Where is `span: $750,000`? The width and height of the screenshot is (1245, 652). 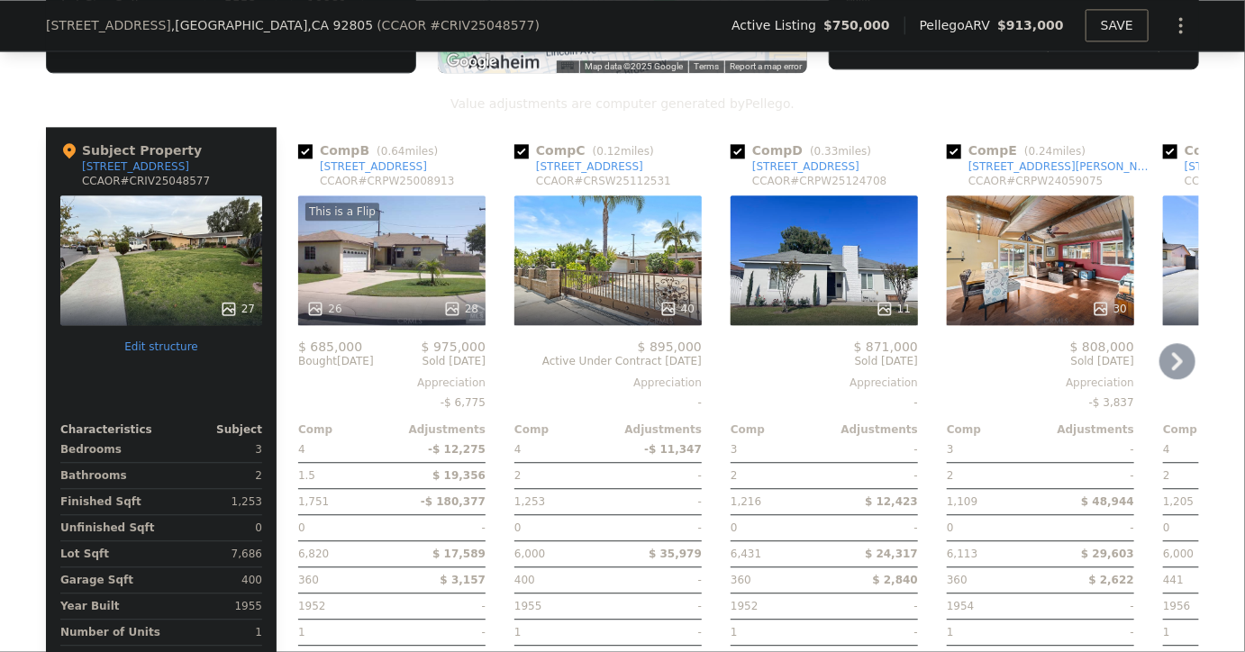 span: $750,000 is located at coordinates (857, 25).